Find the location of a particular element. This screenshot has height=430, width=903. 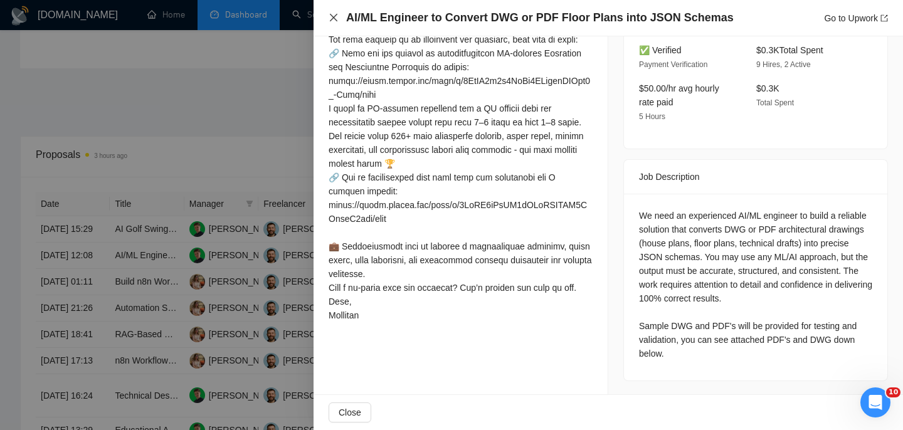

span: 10 is located at coordinates (893, 392).